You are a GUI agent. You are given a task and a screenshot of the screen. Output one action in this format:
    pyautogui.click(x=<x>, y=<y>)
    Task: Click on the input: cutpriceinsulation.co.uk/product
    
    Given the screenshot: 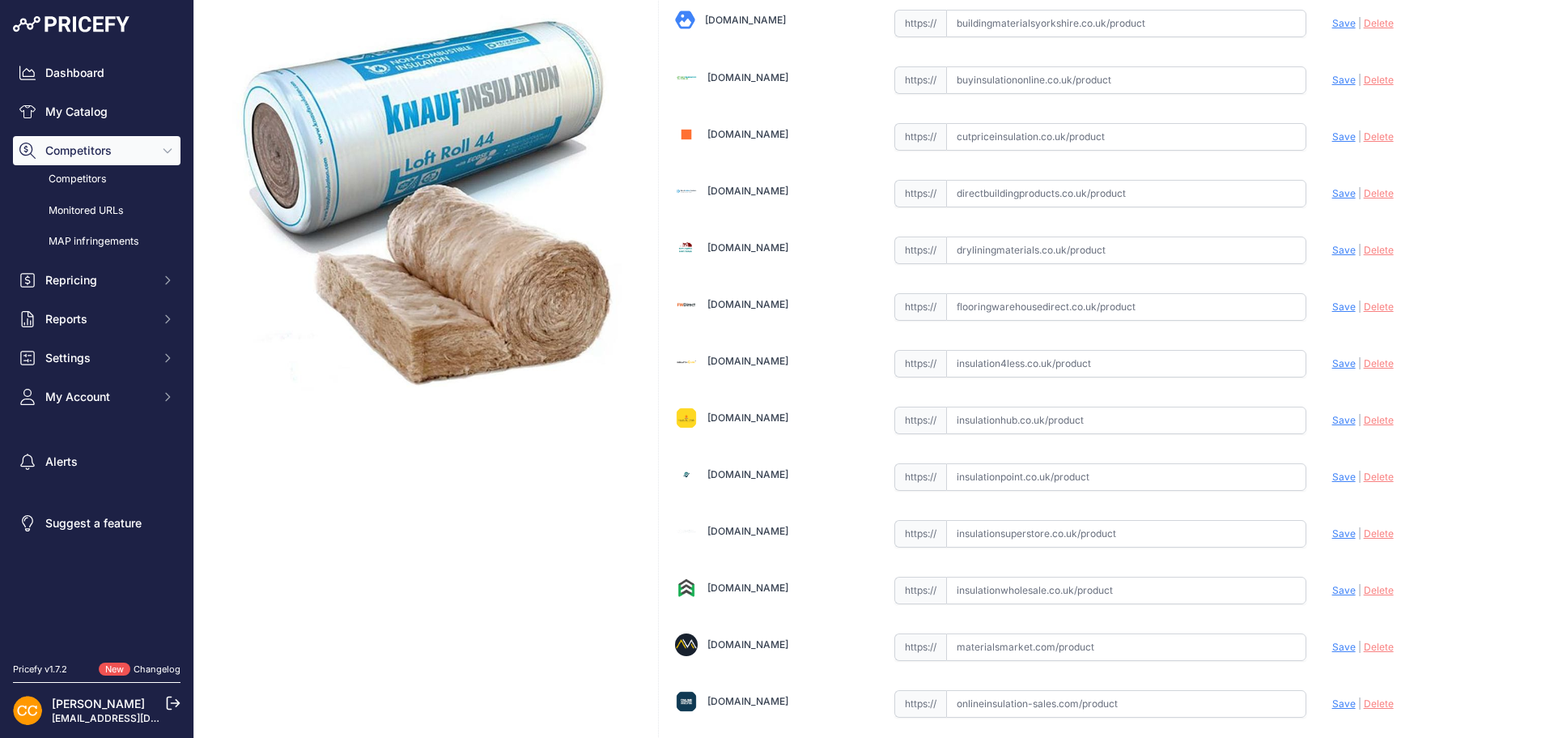 What is the action you would take?
    pyautogui.click(x=1126, y=137)
    